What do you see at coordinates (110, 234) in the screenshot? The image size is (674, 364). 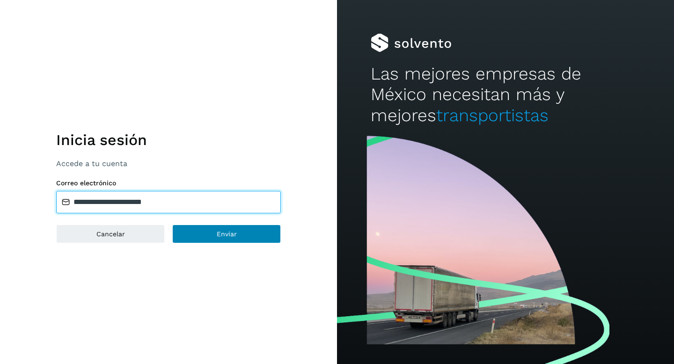 I see `button: Cancelar` at bounding box center [110, 234].